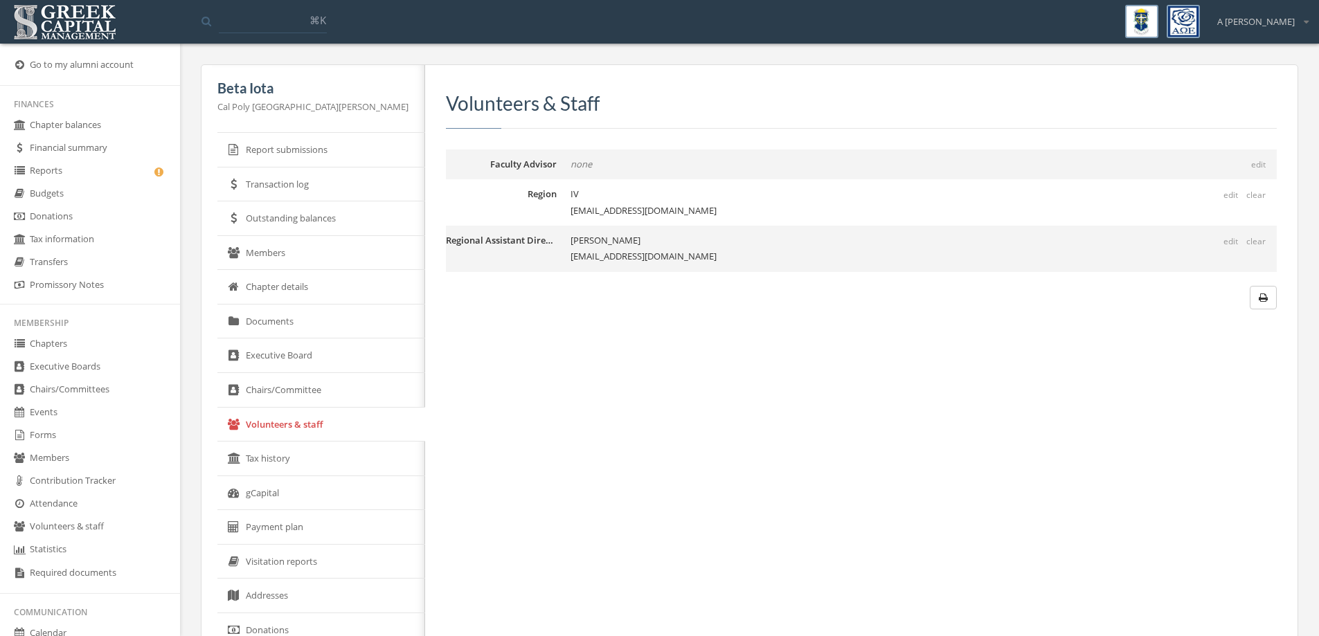  Describe the element at coordinates (321, 528) in the screenshot. I see `a: Payment plan` at that location.